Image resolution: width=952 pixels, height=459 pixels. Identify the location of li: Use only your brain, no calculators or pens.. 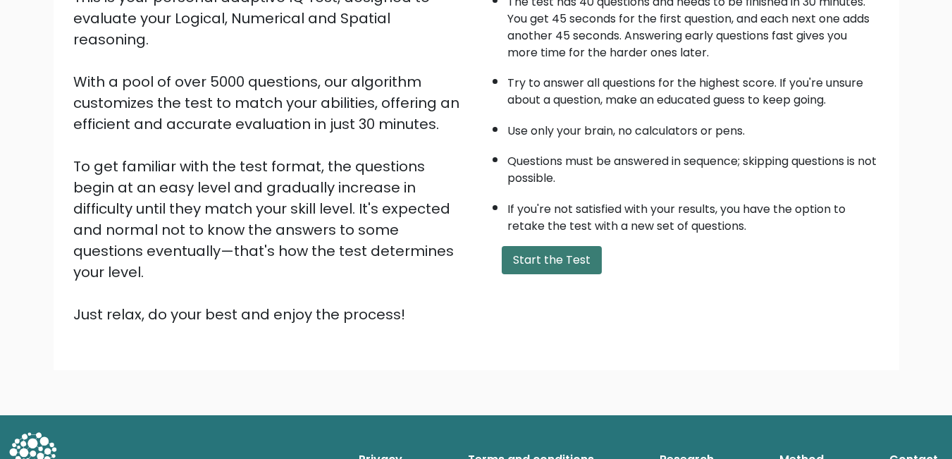
(693, 127).